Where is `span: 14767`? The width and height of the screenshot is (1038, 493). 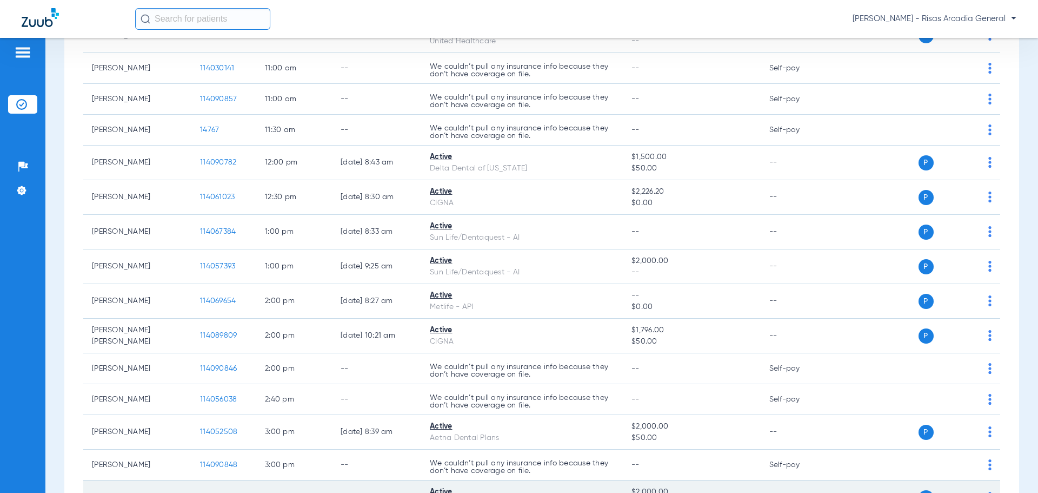
span: 14767 is located at coordinates (209, 130).